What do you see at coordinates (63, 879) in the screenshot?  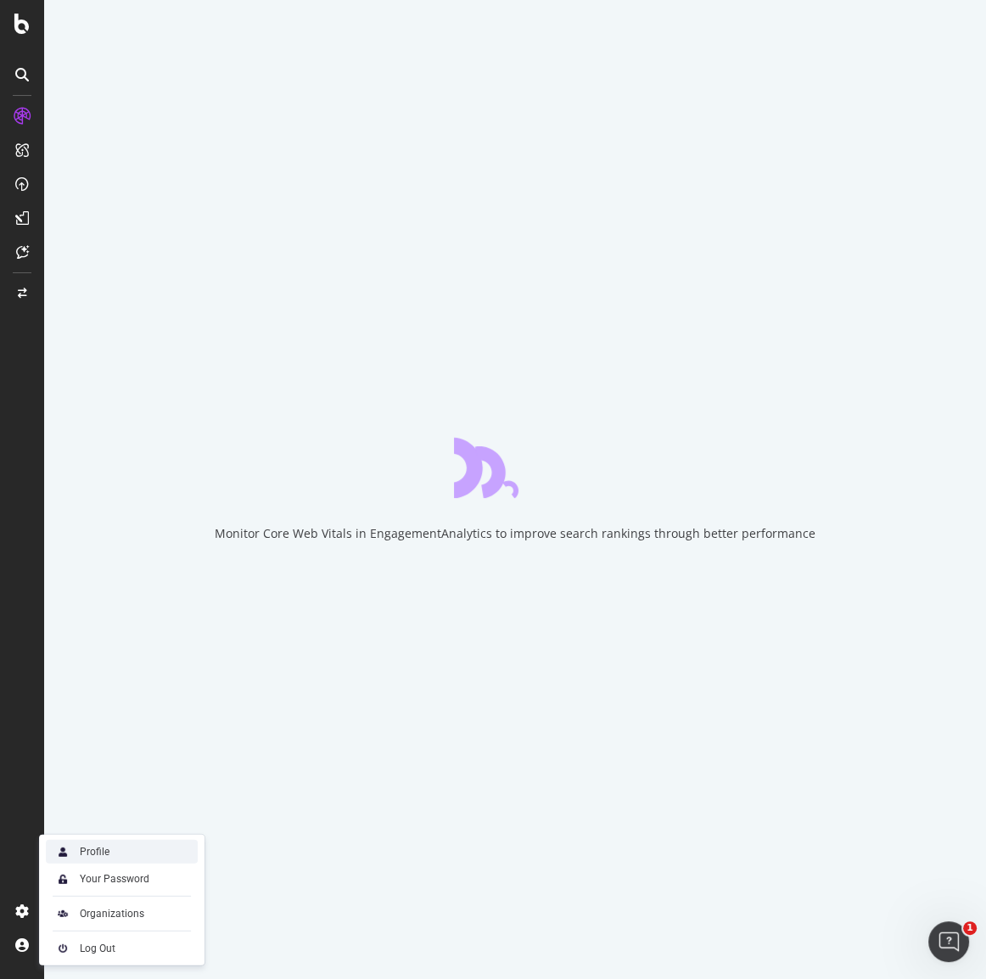 I see `img: tUVSALn78D46LlpAY8klYZqgKwTuBm2K29c6p1XQNDCsM0DgKSSoAXXevcAwljcHBINEg0LrUEktgcYYD5sVUphq1JigPmkfB...` at bounding box center [63, 879].